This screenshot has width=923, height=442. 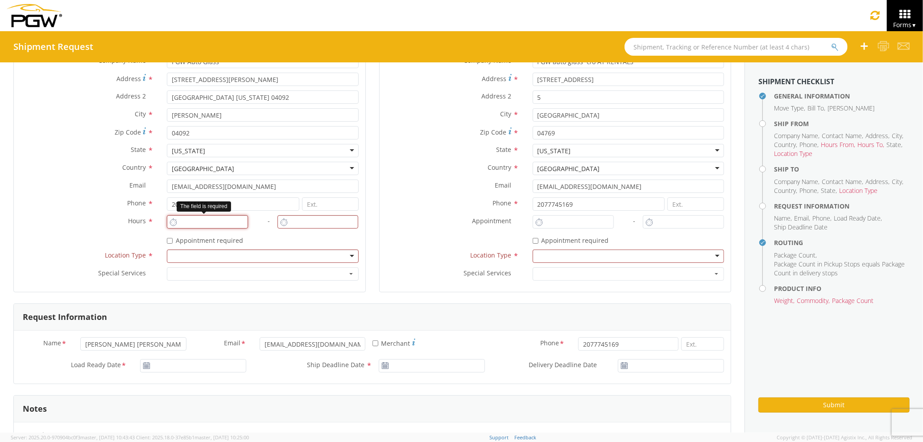 What do you see at coordinates (375, 343) in the screenshot?
I see `input: Merchant` at bounding box center [375, 343].